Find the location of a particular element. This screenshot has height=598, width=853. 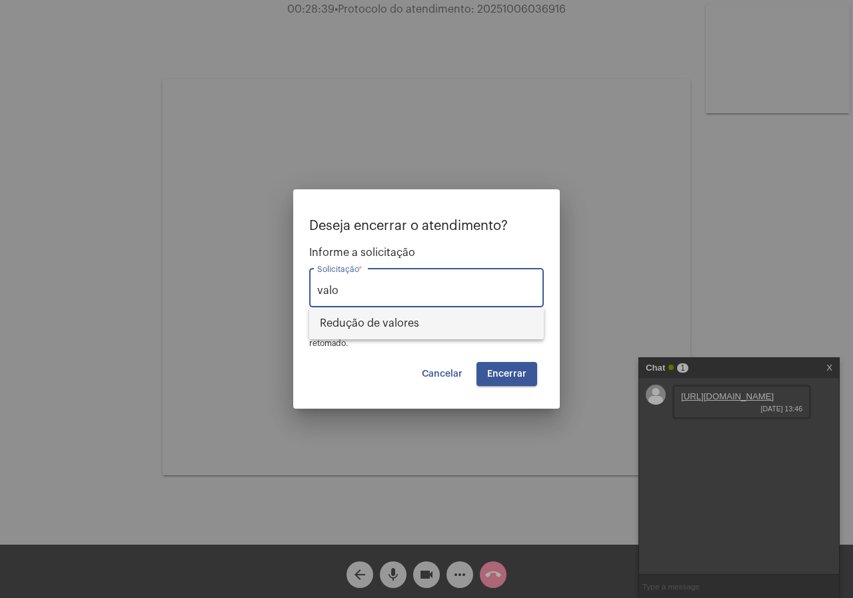

input: Buscar solicitação is located at coordinates (427, 291).